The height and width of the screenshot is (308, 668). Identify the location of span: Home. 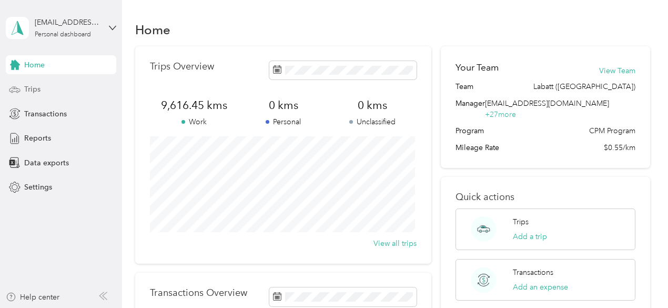
(34, 65).